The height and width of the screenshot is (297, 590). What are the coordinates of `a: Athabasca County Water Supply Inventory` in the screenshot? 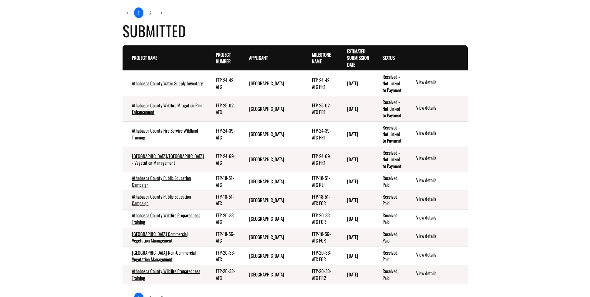 It's located at (167, 83).